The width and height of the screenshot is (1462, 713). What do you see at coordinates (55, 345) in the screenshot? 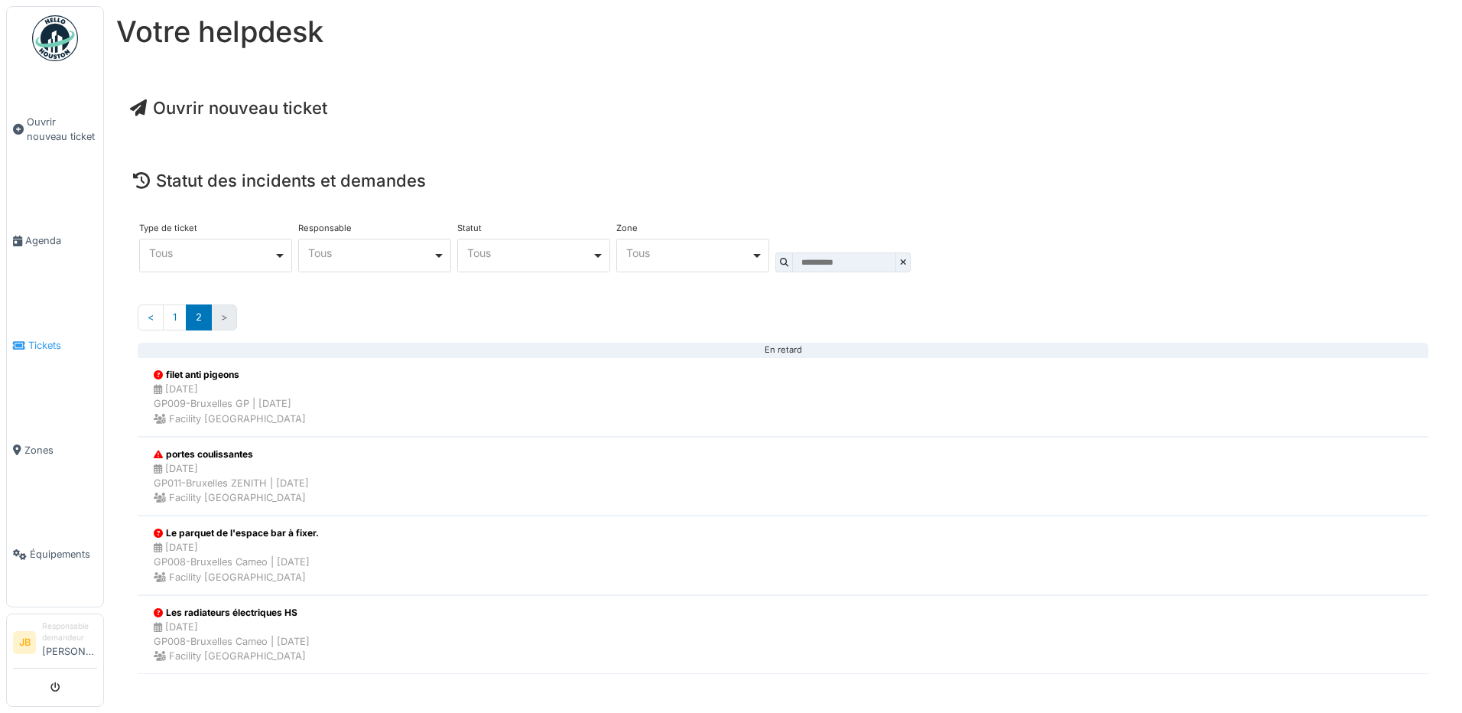
I see `a: Tickets` at bounding box center [55, 345].